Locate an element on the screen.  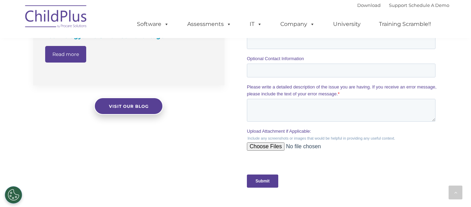
a: IT is located at coordinates (256, 24).